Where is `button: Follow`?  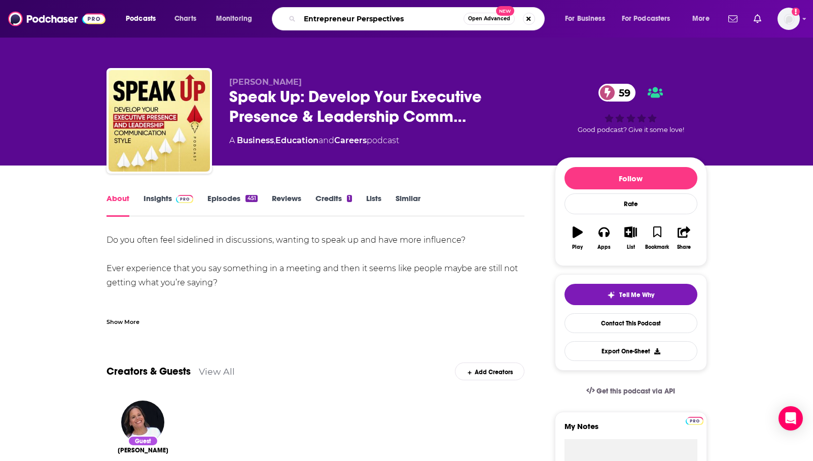
button: Follow is located at coordinates (631, 178).